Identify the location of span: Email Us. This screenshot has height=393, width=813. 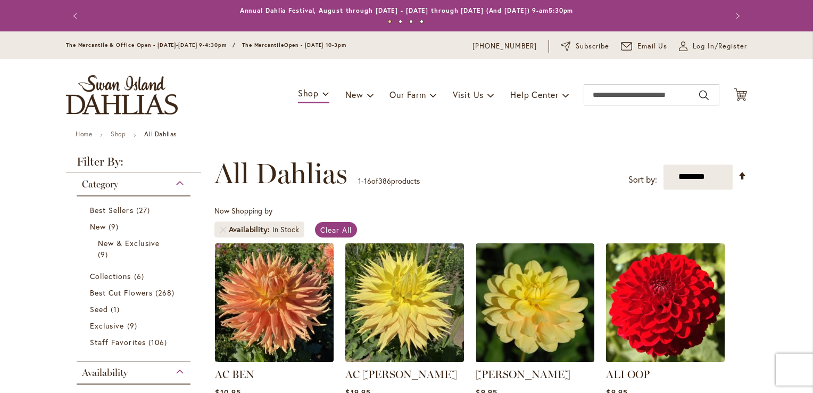
(652, 46).